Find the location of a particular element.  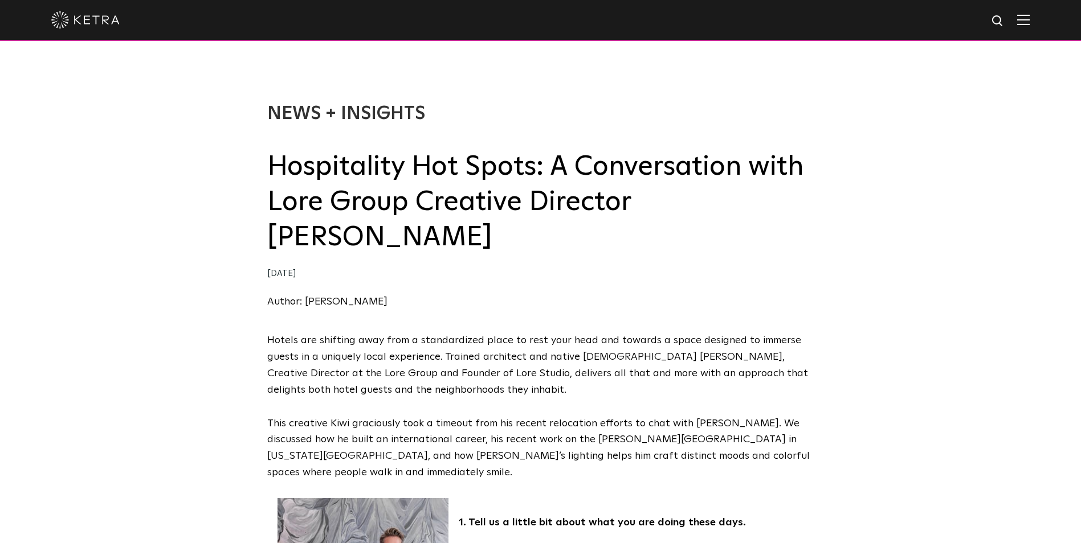

img: Hamburger%20Nav.svg is located at coordinates (1023, 19).